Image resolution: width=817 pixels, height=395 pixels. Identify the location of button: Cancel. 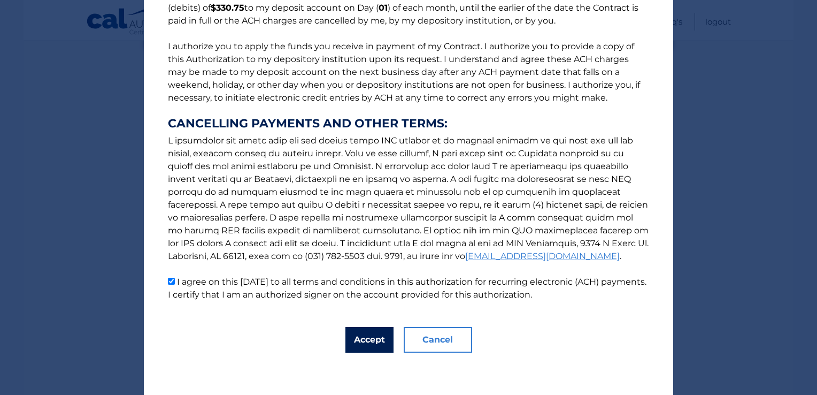
(438, 339).